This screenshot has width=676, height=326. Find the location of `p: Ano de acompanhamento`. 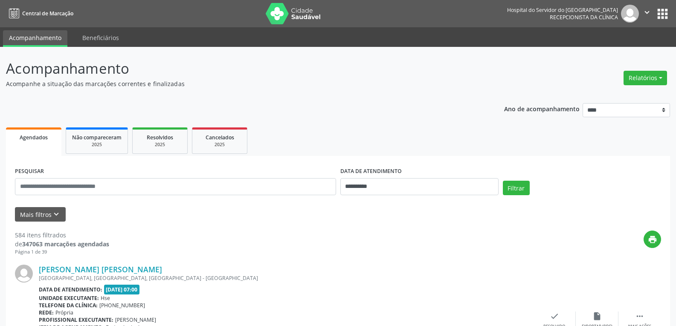

p: Ano de acompanhamento is located at coordinates (542, 108).